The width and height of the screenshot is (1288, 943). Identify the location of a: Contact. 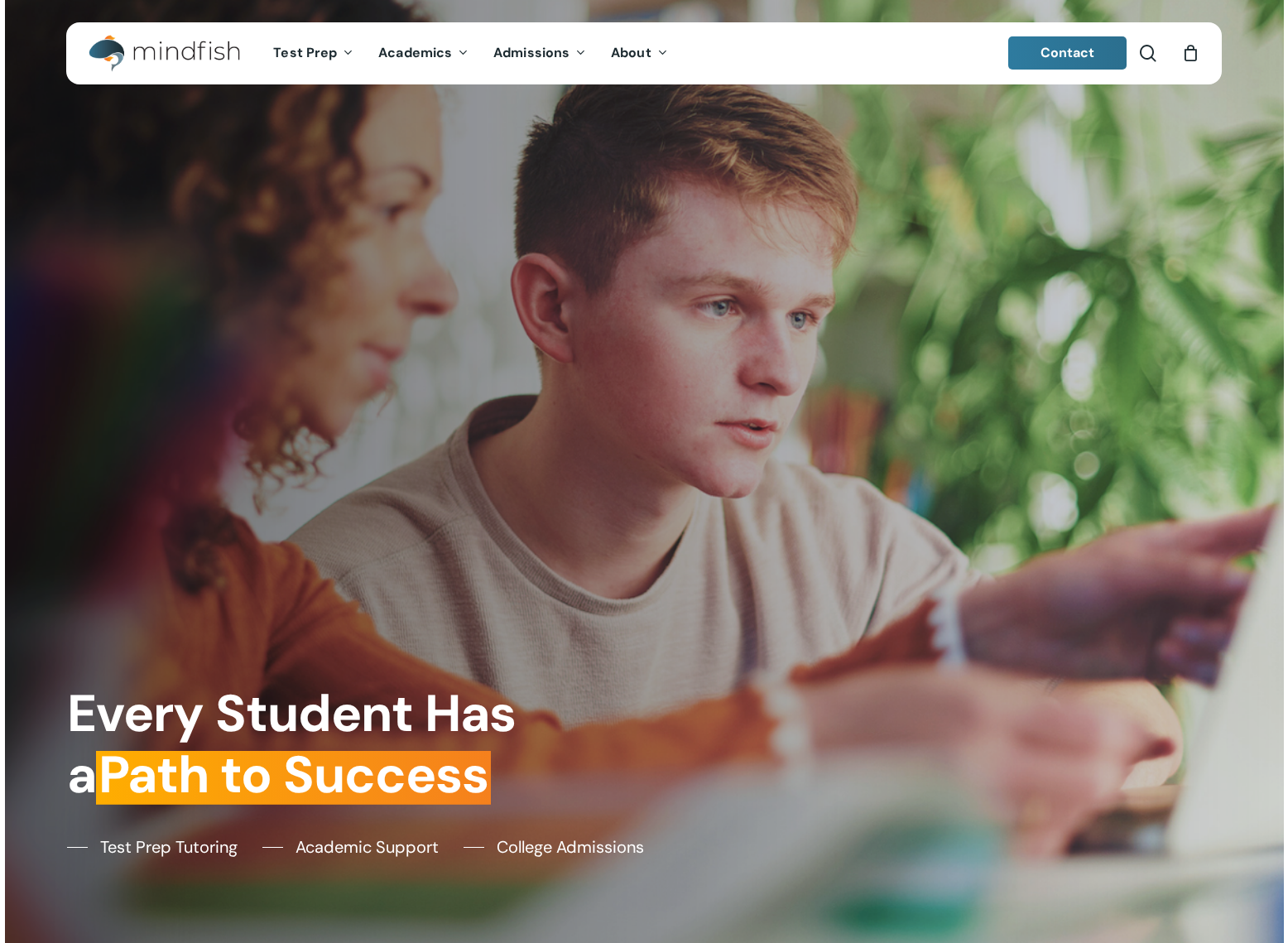
(1068, 53).